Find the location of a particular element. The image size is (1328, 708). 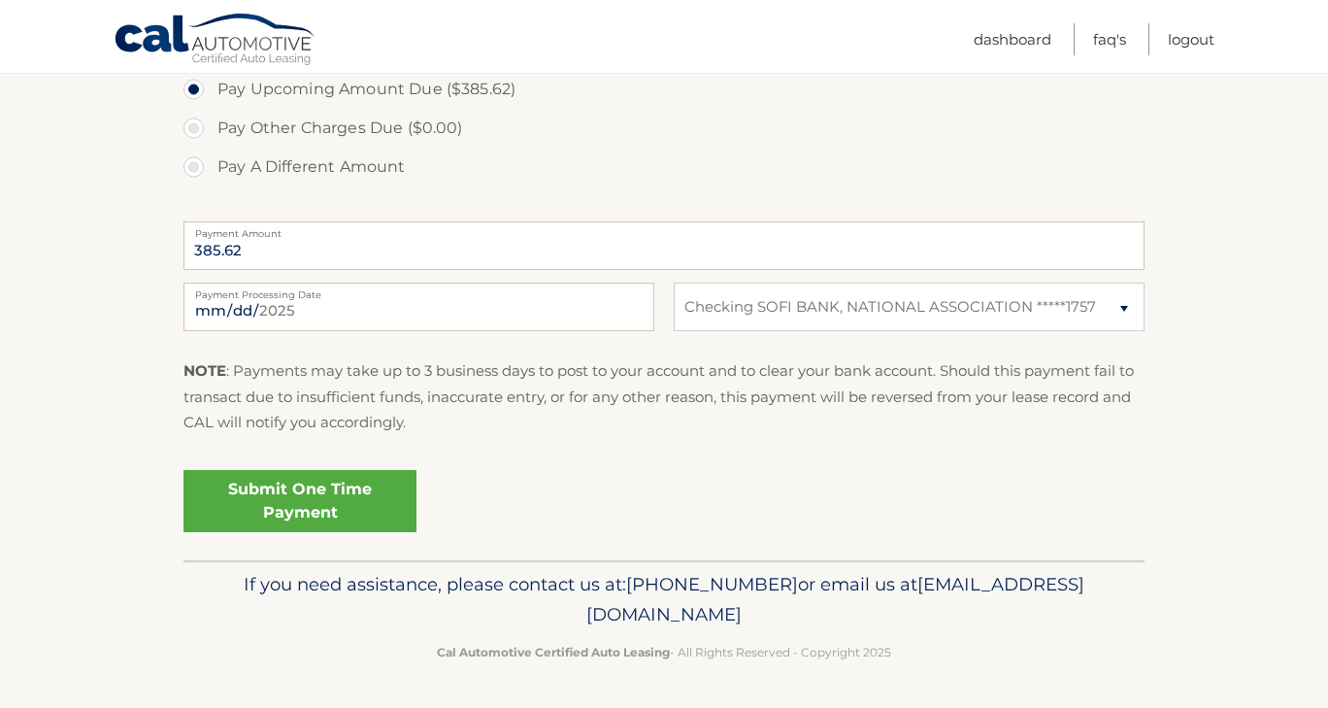

input: Payment Date is located at coordinates (418, 307).